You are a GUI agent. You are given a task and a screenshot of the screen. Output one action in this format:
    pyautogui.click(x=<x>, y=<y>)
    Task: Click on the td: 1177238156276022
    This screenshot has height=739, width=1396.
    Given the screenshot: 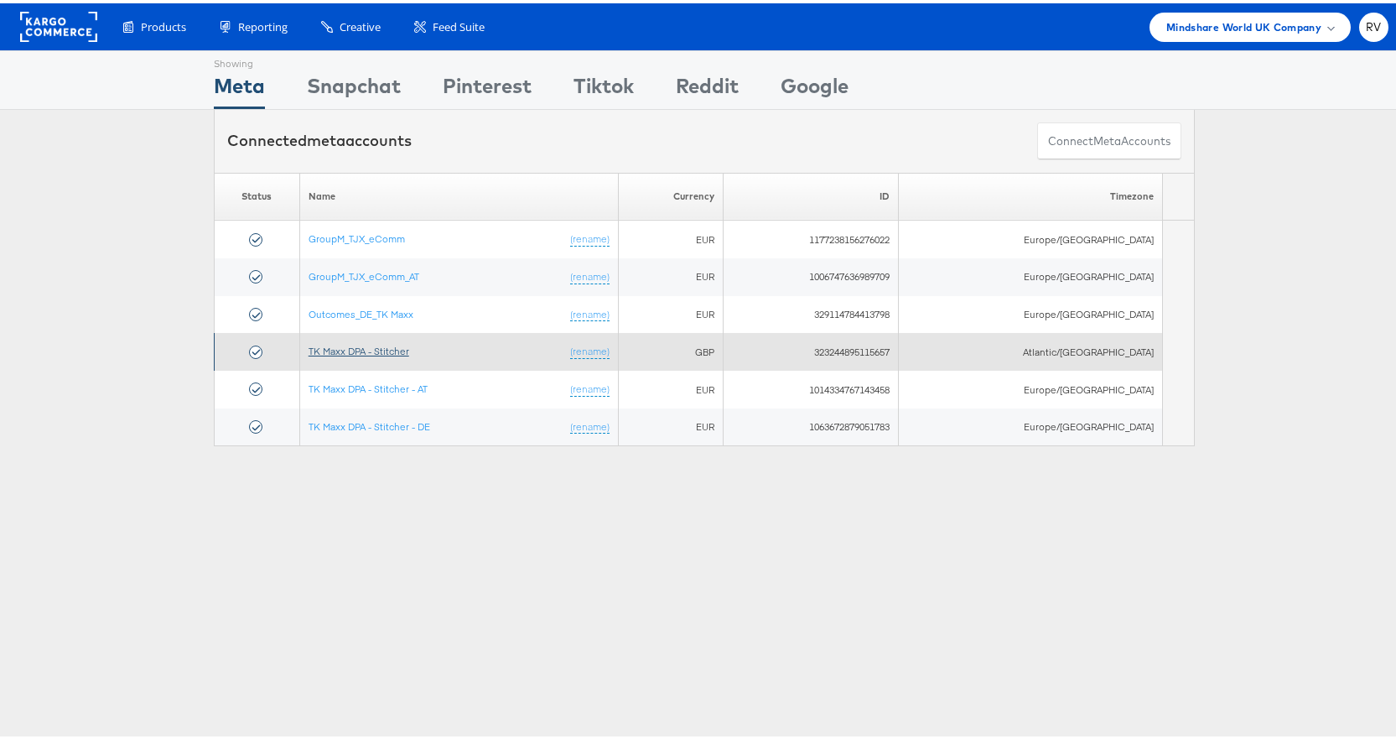 What is the action you would take?
    pyautogui.click(x=810, y=236)
    